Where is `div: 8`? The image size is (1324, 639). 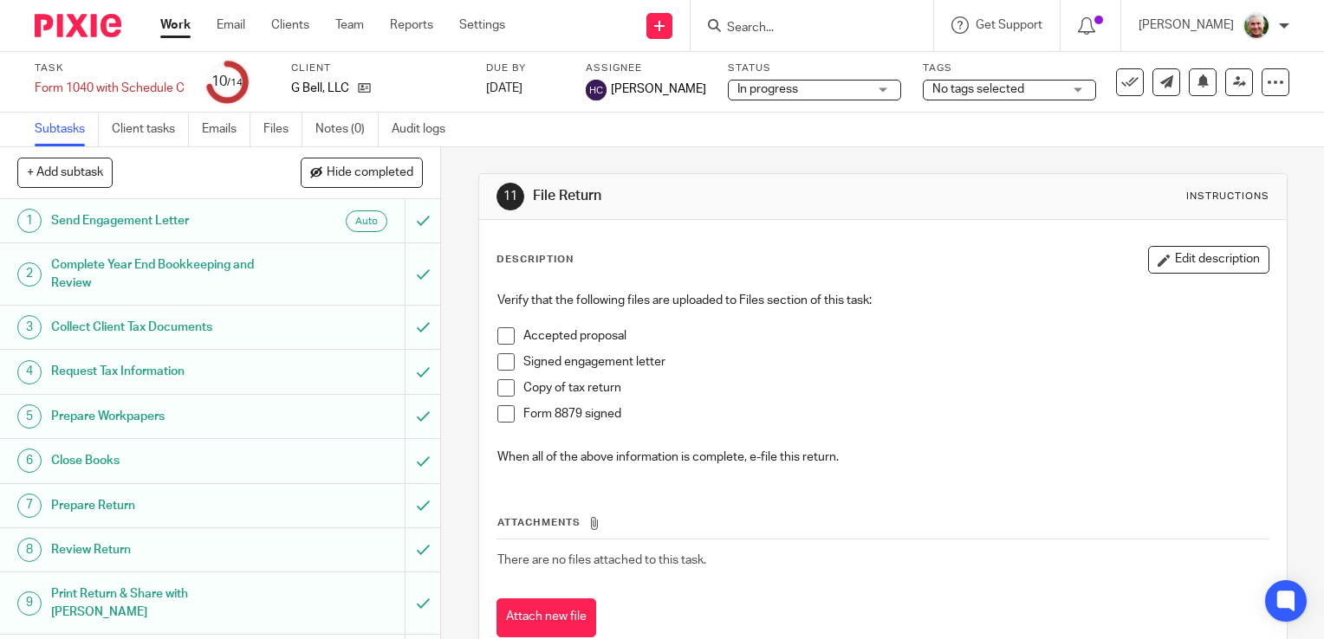
div: 8 is located at coordinates (29, 550).